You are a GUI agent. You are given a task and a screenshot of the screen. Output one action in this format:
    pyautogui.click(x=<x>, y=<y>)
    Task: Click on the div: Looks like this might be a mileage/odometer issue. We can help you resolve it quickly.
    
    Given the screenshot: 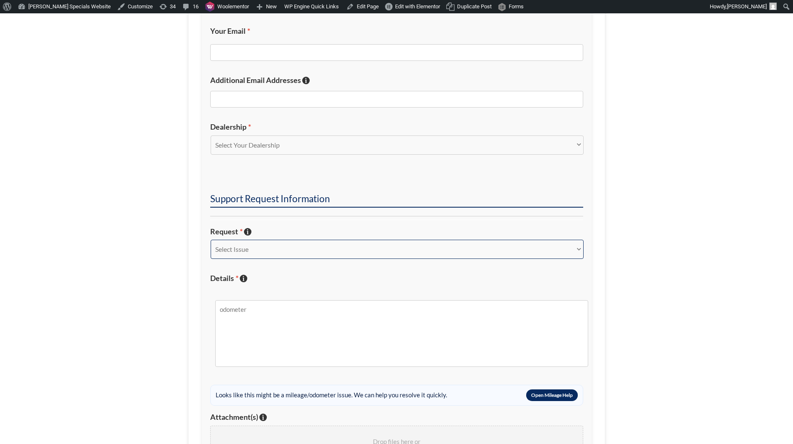 What is the action you would take?
    pyautogui.click(x=332, y=395)
    